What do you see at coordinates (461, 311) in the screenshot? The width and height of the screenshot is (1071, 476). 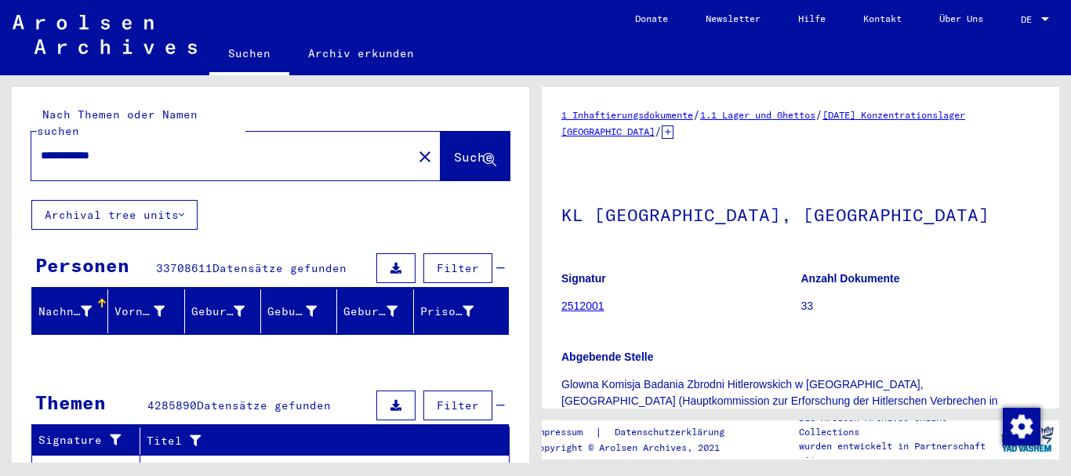 I see `mat-header-cell: Prisoner #` at bounding box center [461, 311].